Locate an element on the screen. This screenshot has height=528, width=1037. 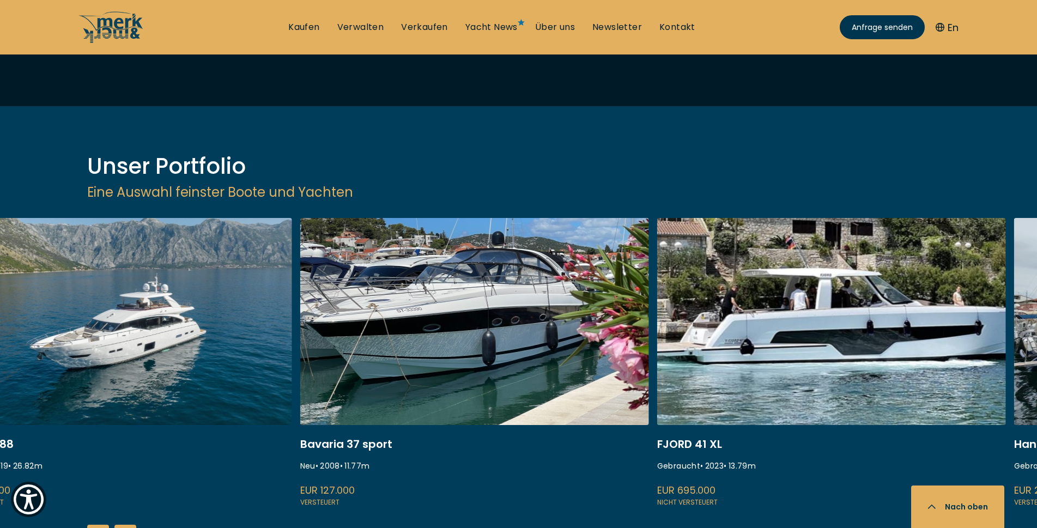
a: Kaufen is located at coordinates (304, 27).